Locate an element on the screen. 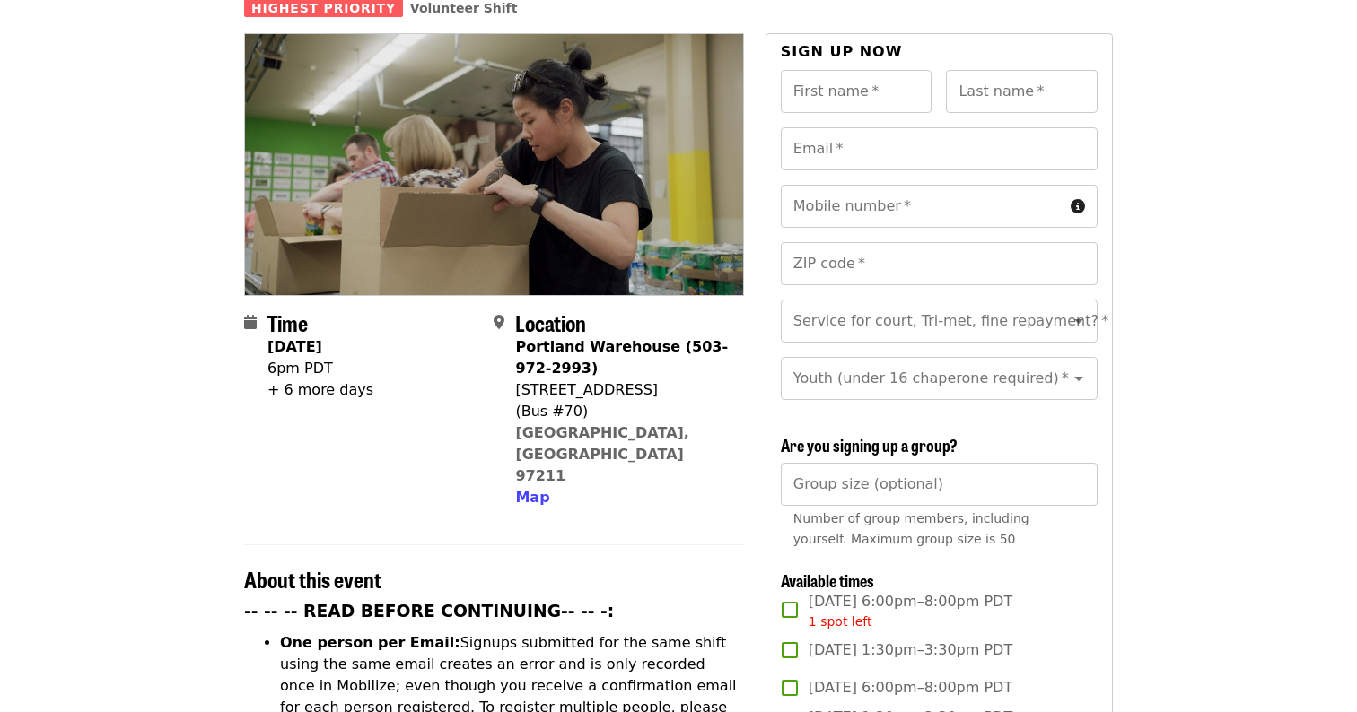 Image resolution: width=1357 pixels, height=712 pixels. span: Sign up now is located at coordinates (842, 51).